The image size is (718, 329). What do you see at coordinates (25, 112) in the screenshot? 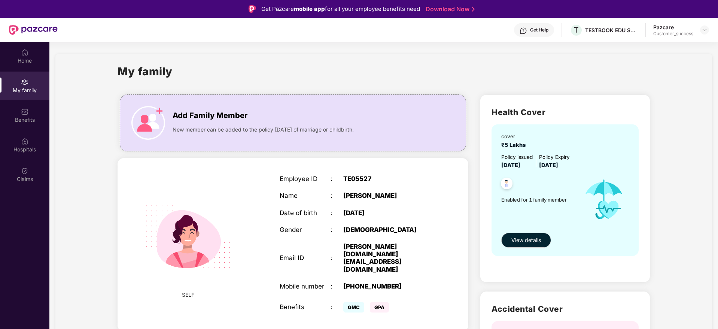
I see `img: svg+xml;base64,PHN2ZyBpZD0iQmVuZWZpdHMiIHhtbG5zPSJodHRwOi8vd3d3LnczLm9yZy8yMDAwL3N2ZyIgd2lkdGg9Ij...` at bounding box center [25, 112].